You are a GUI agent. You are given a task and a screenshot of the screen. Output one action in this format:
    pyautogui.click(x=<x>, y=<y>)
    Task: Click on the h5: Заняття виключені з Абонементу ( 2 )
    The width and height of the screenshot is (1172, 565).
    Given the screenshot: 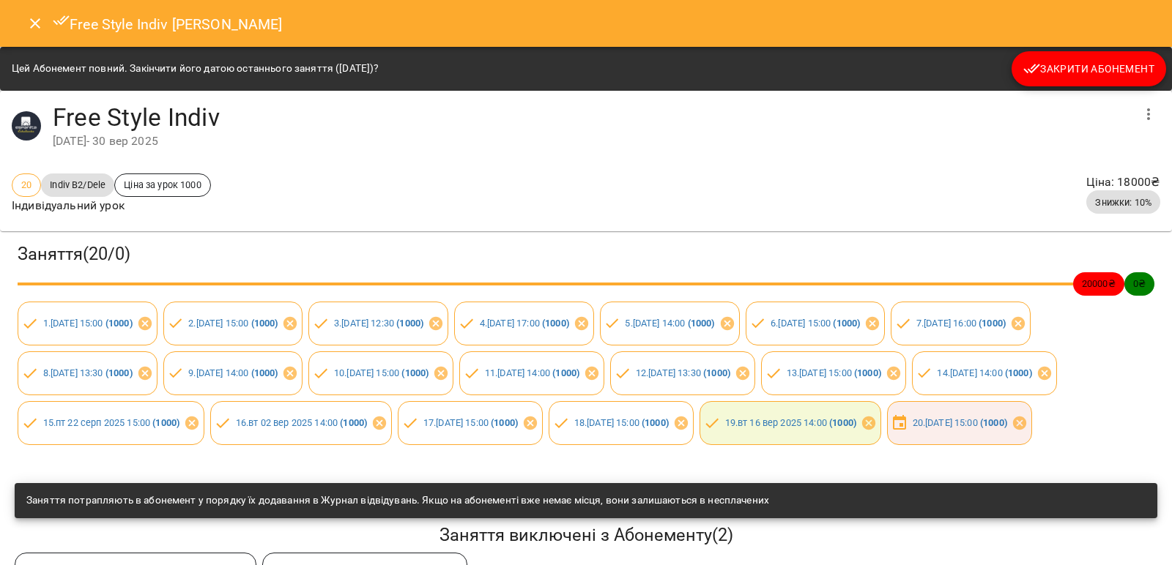 What is the action you would take?
    pyautogui.click(x=586, y=535)
    